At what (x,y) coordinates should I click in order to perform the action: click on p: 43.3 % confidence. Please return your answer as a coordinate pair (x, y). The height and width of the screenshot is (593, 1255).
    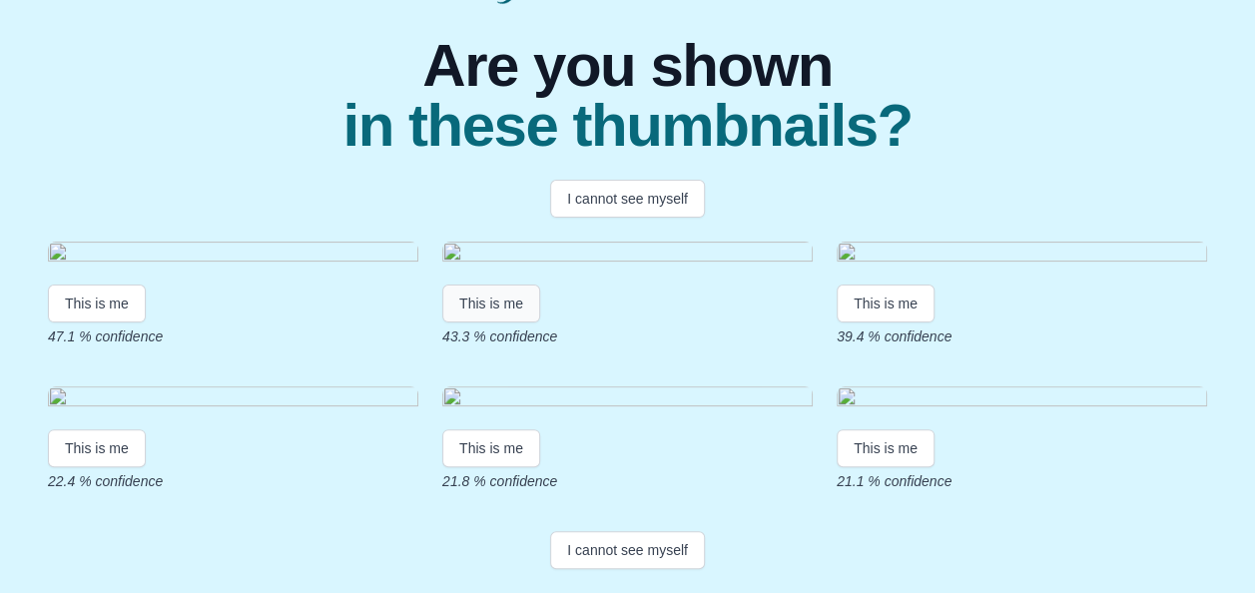
    Looking at the image, I should click on (627, 336).